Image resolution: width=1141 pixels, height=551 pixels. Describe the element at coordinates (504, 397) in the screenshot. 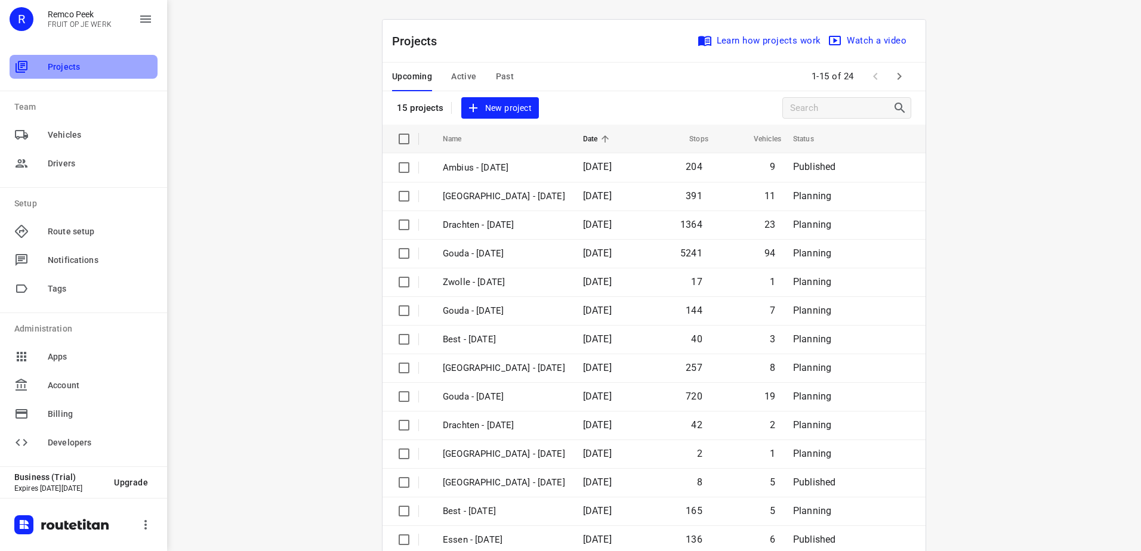

I see `p: Gouda - Thursday` at that location.